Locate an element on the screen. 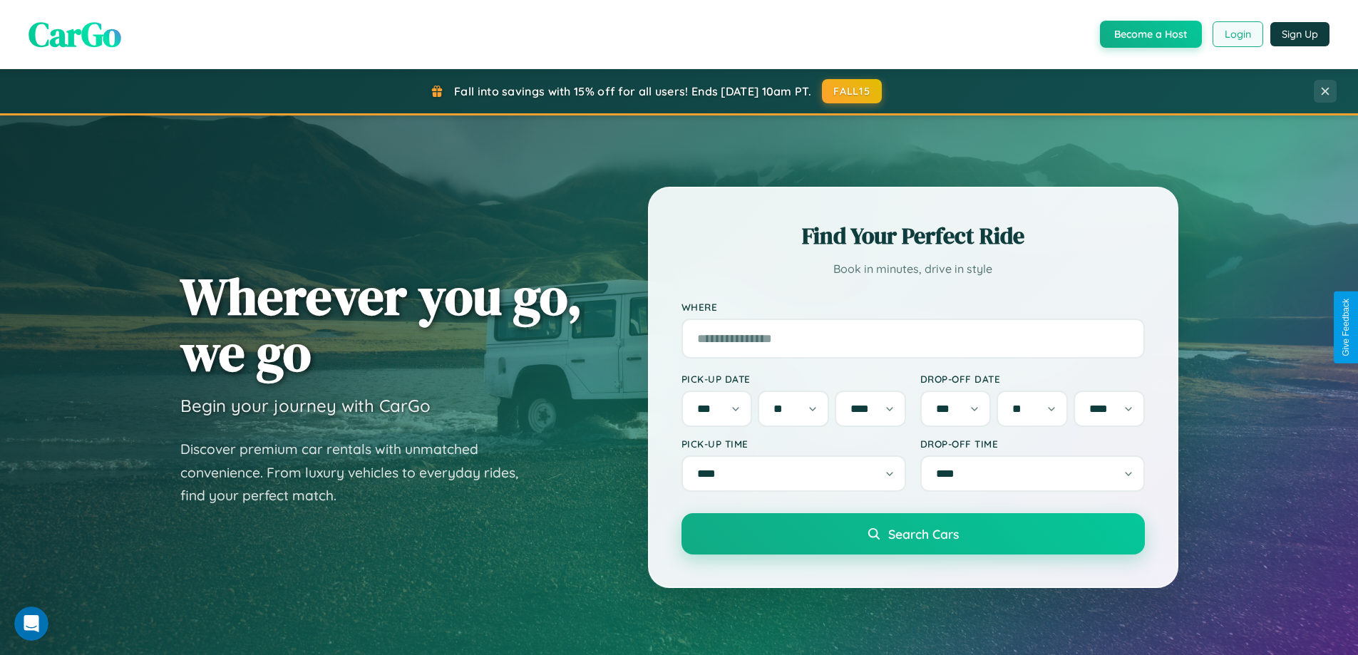 This screenshot has height=655, width=1358. label: Where is located at coordinates (913, 307).